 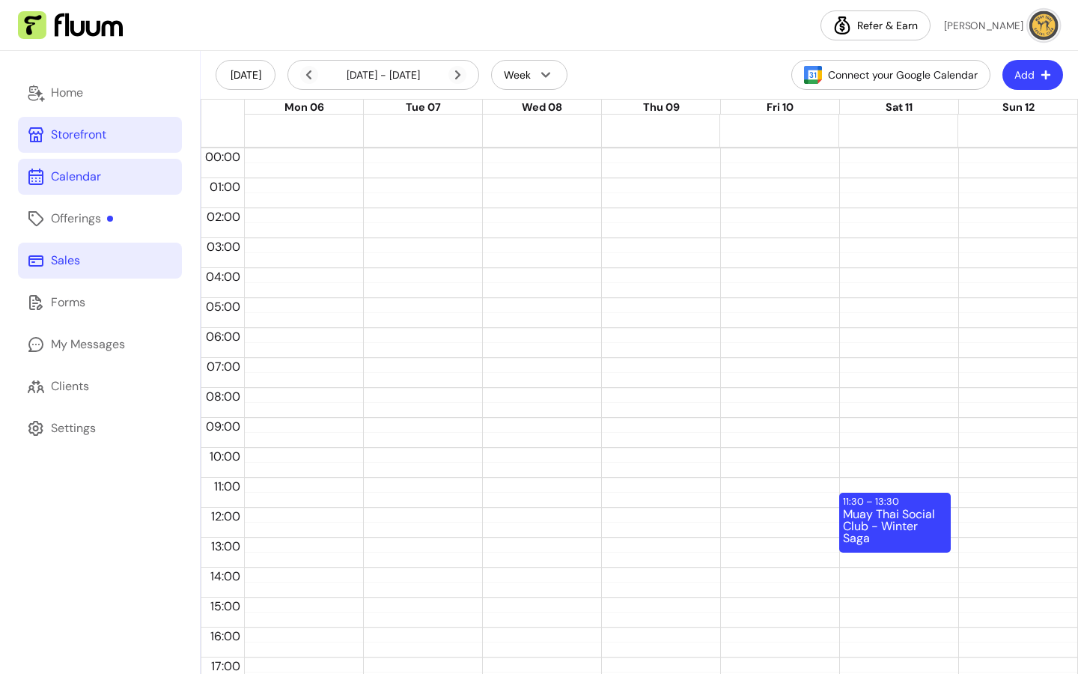 I want to click on a: Offerings, so click(x=100, y=219).